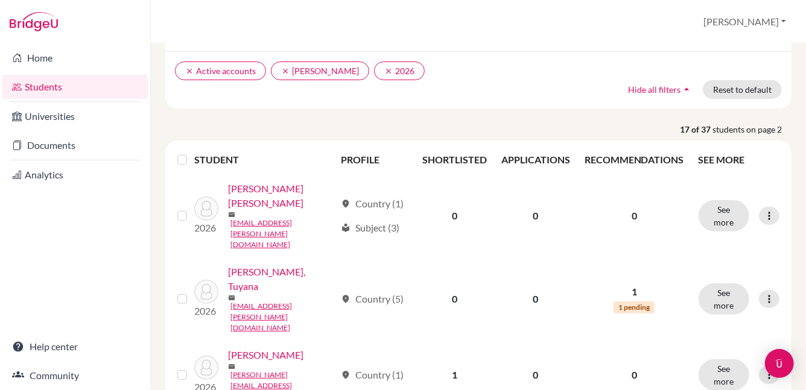 This screenshot has width=806, height=390. What do you see at coordinates (346, 228) in the screenshot?
I see `span: local_library` at bounding box center [346, 228].